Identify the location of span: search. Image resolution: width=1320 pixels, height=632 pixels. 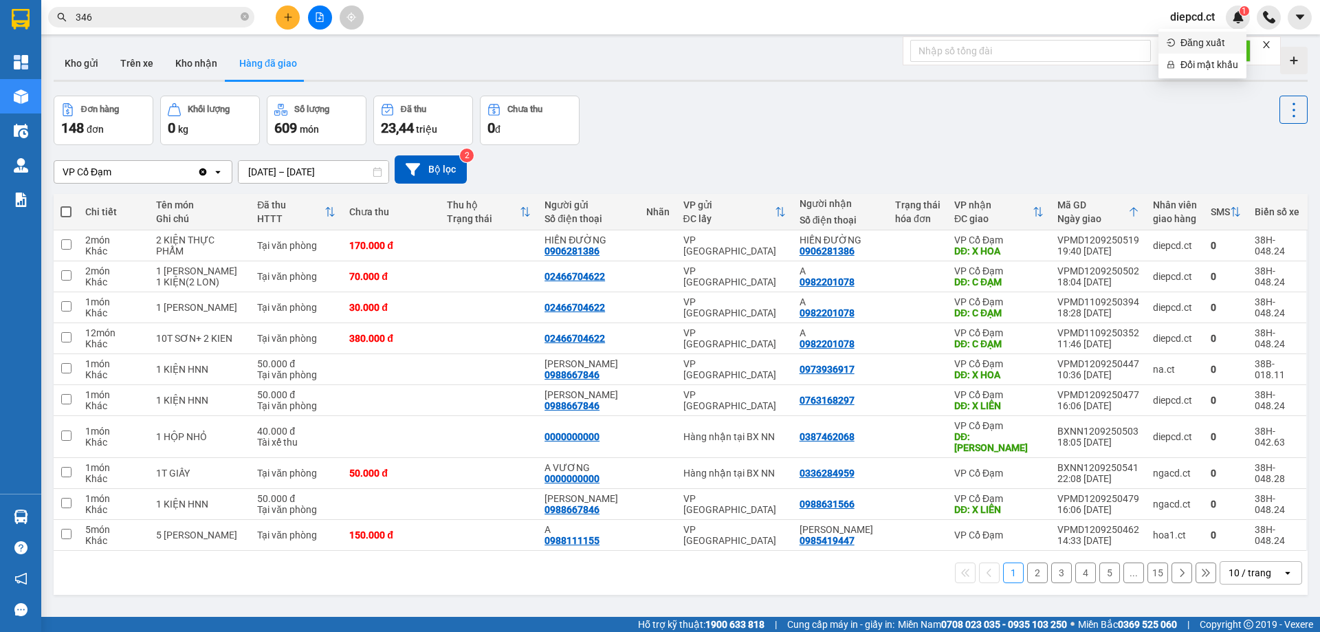
(62, 17).